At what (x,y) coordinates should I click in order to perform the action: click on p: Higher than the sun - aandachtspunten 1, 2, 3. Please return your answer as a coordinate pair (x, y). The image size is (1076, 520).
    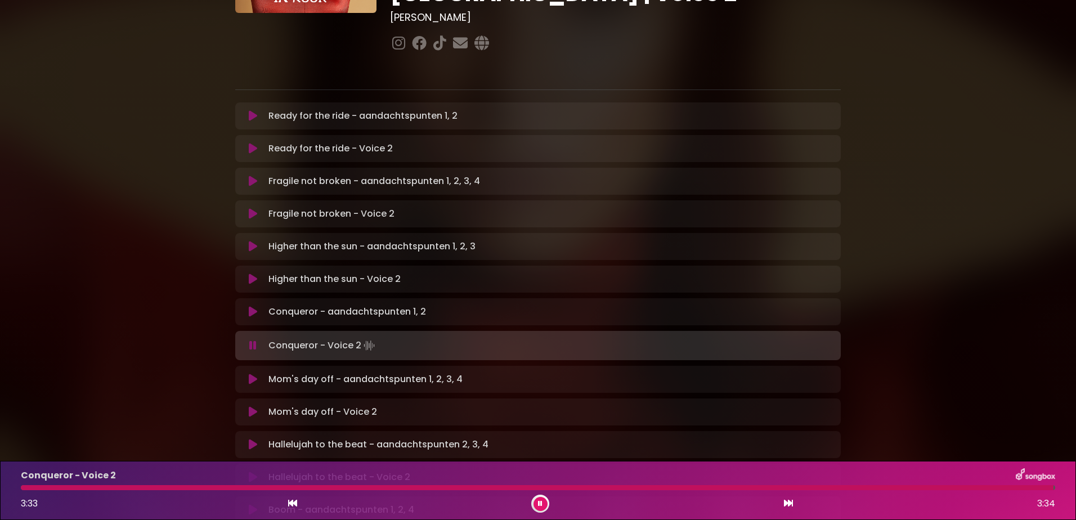
    Looking at the image, I should click on (372, 246).